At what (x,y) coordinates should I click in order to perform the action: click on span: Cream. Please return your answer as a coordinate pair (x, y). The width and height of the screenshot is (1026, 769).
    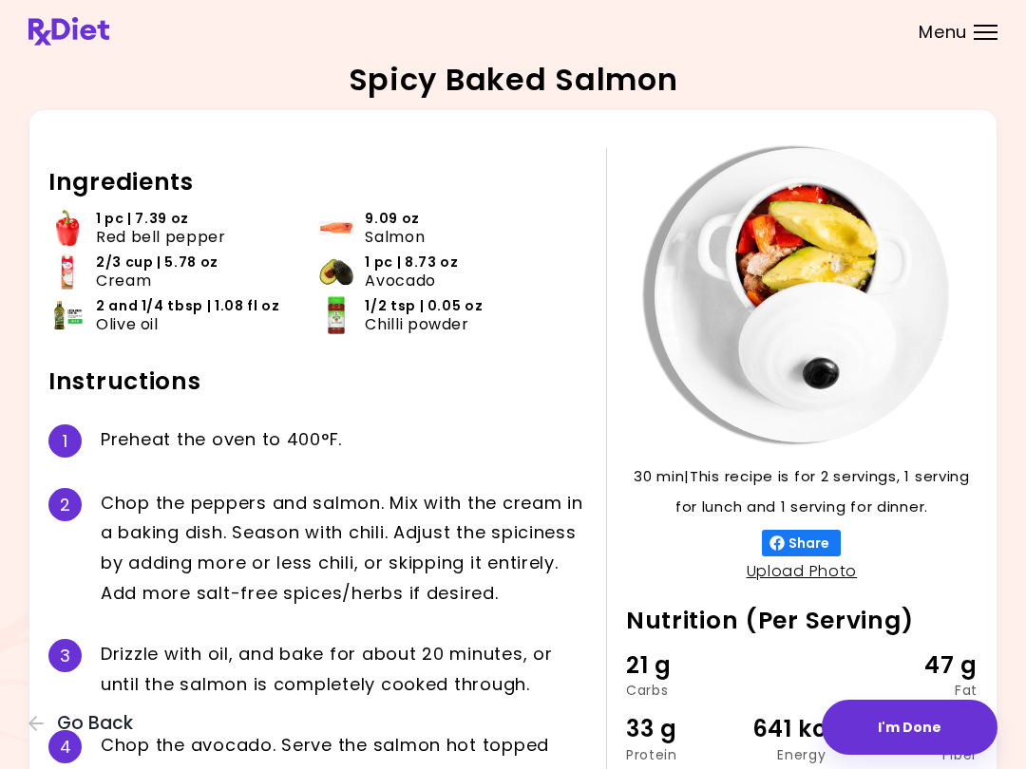
    Looking at the image, I should click on (123, 280).